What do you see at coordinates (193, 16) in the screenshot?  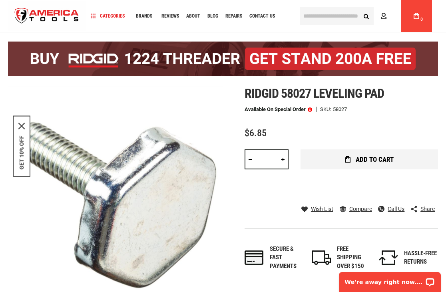 I see `a: About` at bounding box center [193, 16].